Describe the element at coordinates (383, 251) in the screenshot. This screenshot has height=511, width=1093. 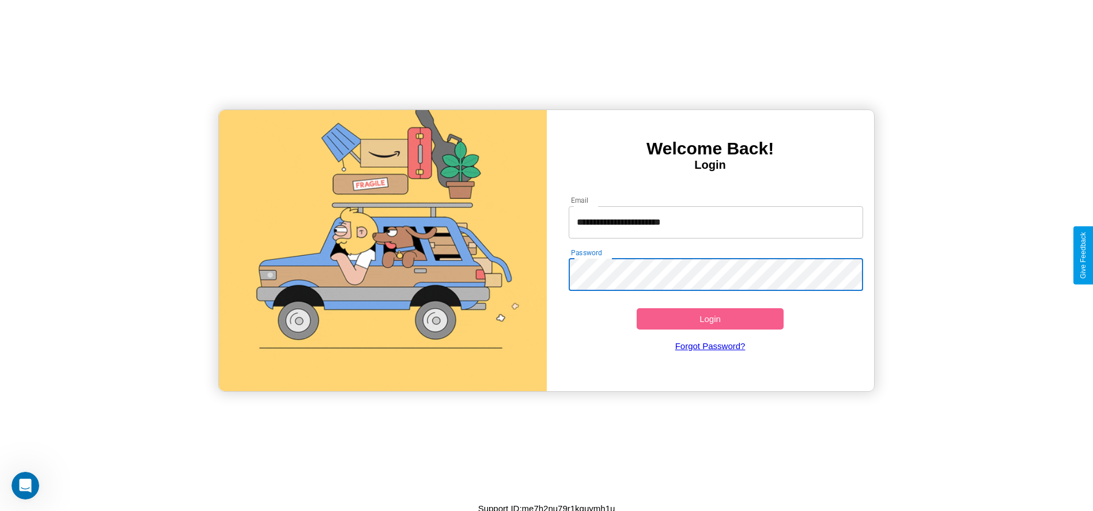
I see `img: gif` at that location.